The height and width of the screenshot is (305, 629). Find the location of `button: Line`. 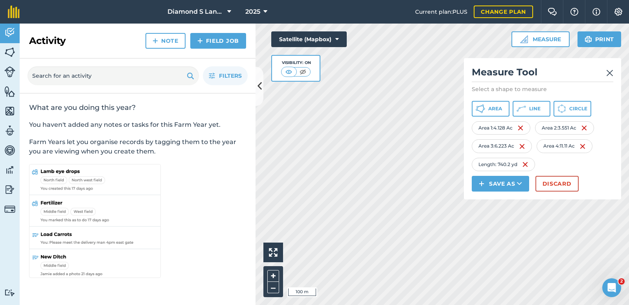

button: Line is located at coordinates (531, 109).